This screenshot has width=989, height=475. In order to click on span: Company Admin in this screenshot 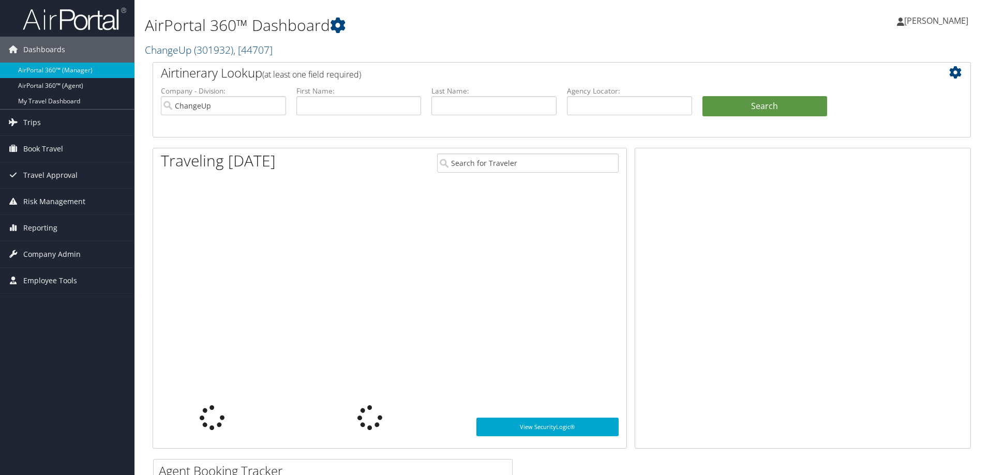, I will do `click(52, 254)`.